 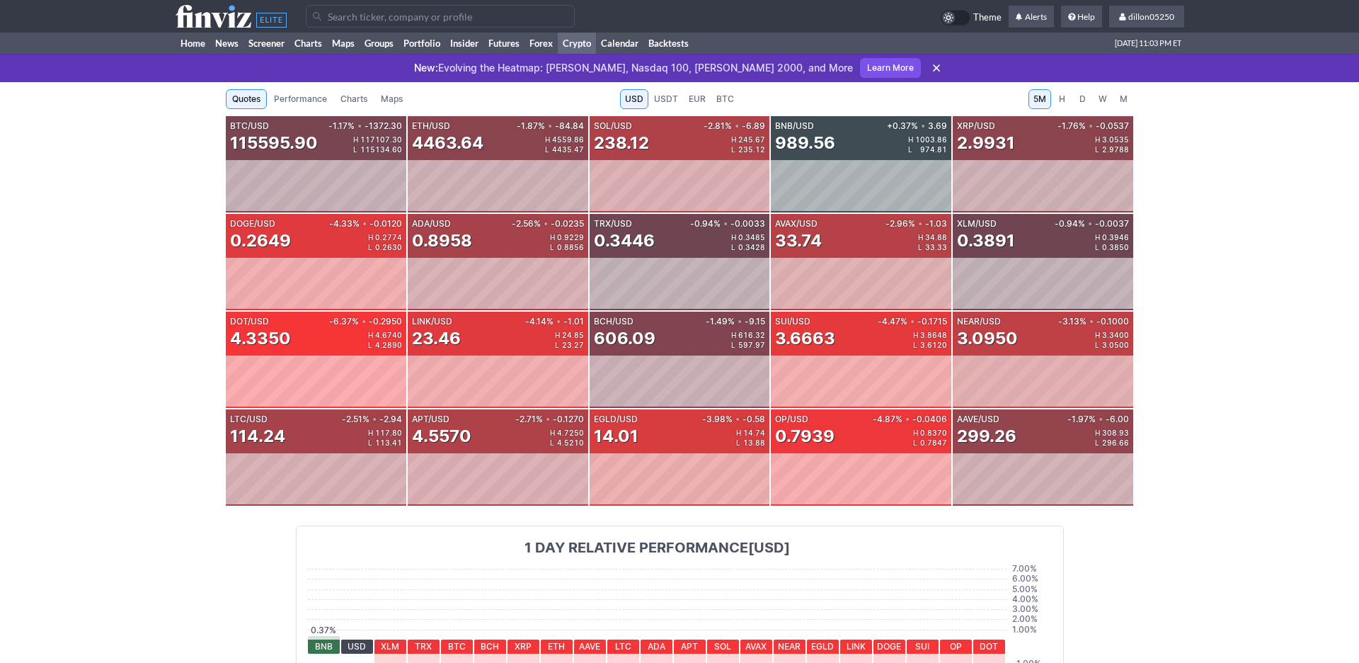 I want to click on span: 14.74, so click(x=754, y=433).